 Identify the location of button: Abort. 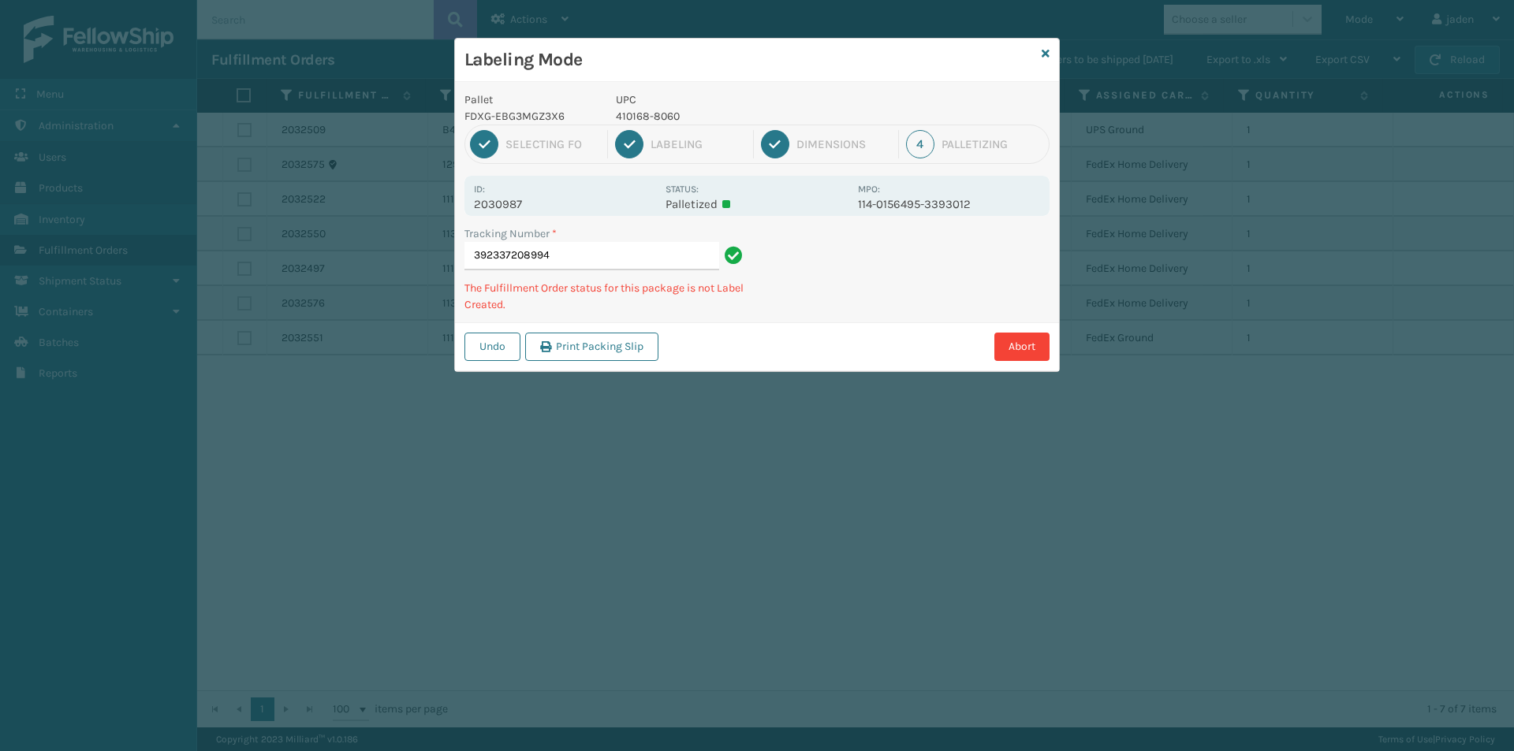
(1022, 347).